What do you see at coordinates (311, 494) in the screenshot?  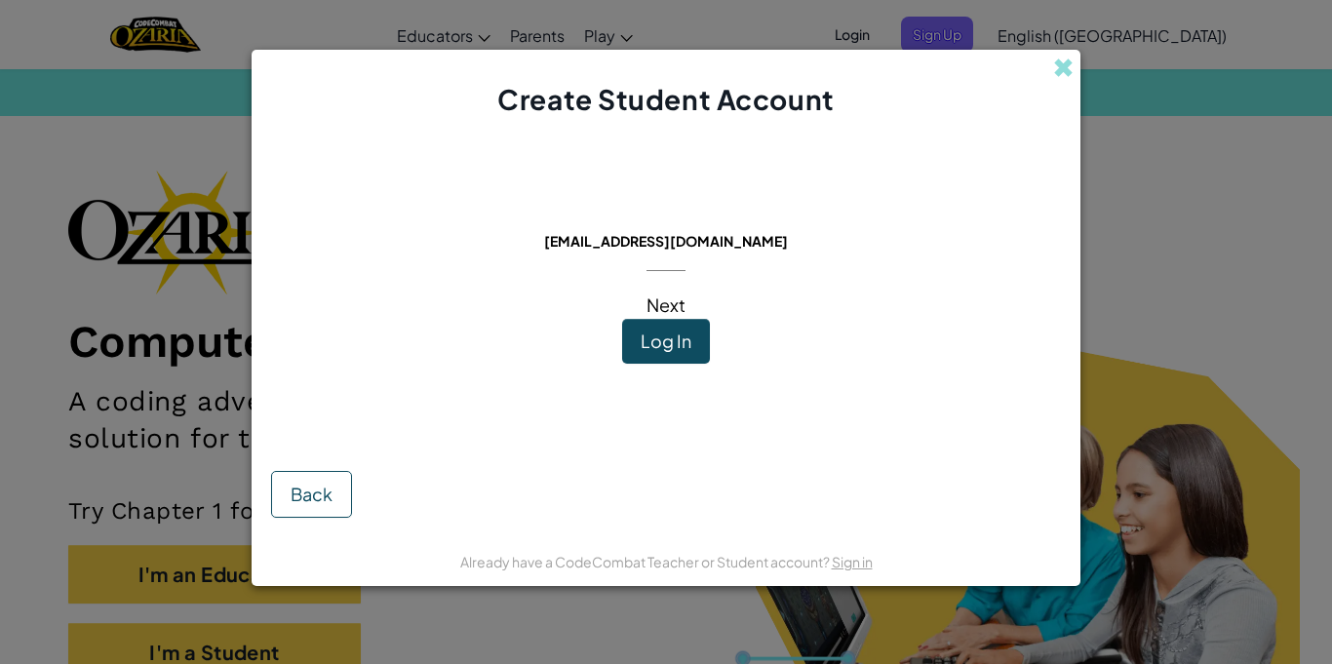 I see `button: Back` at bounding box center [311, 494].